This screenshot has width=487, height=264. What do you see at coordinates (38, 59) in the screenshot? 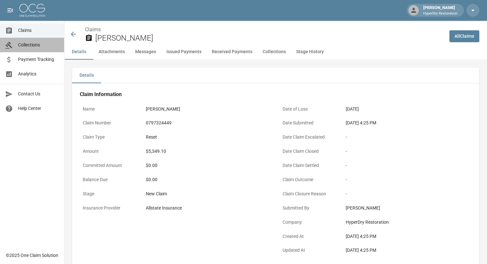
I see `span: Payment Tracking` at bounding box center [38, 59].